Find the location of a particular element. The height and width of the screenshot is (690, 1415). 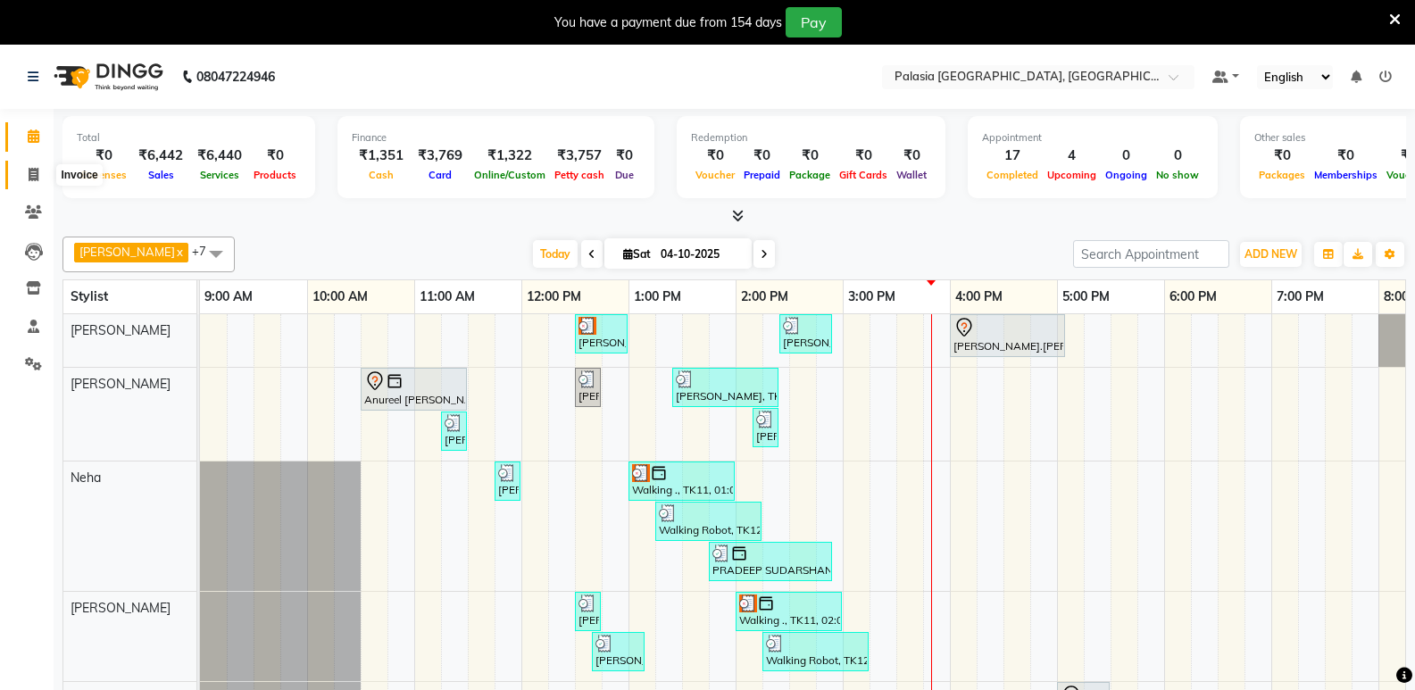

div: ₹6,440 is located at coordinates (220, 155).